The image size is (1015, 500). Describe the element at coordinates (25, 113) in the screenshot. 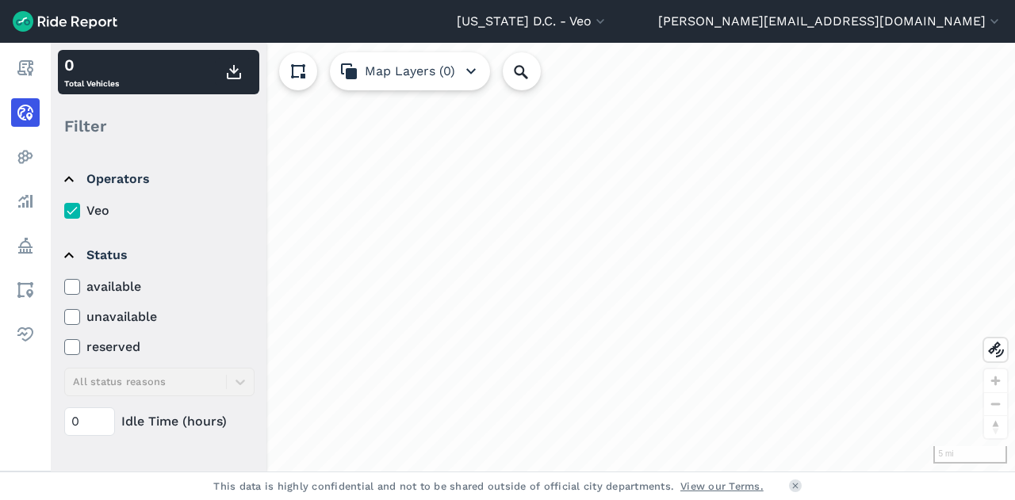

I see `a: Realtime` at that location.